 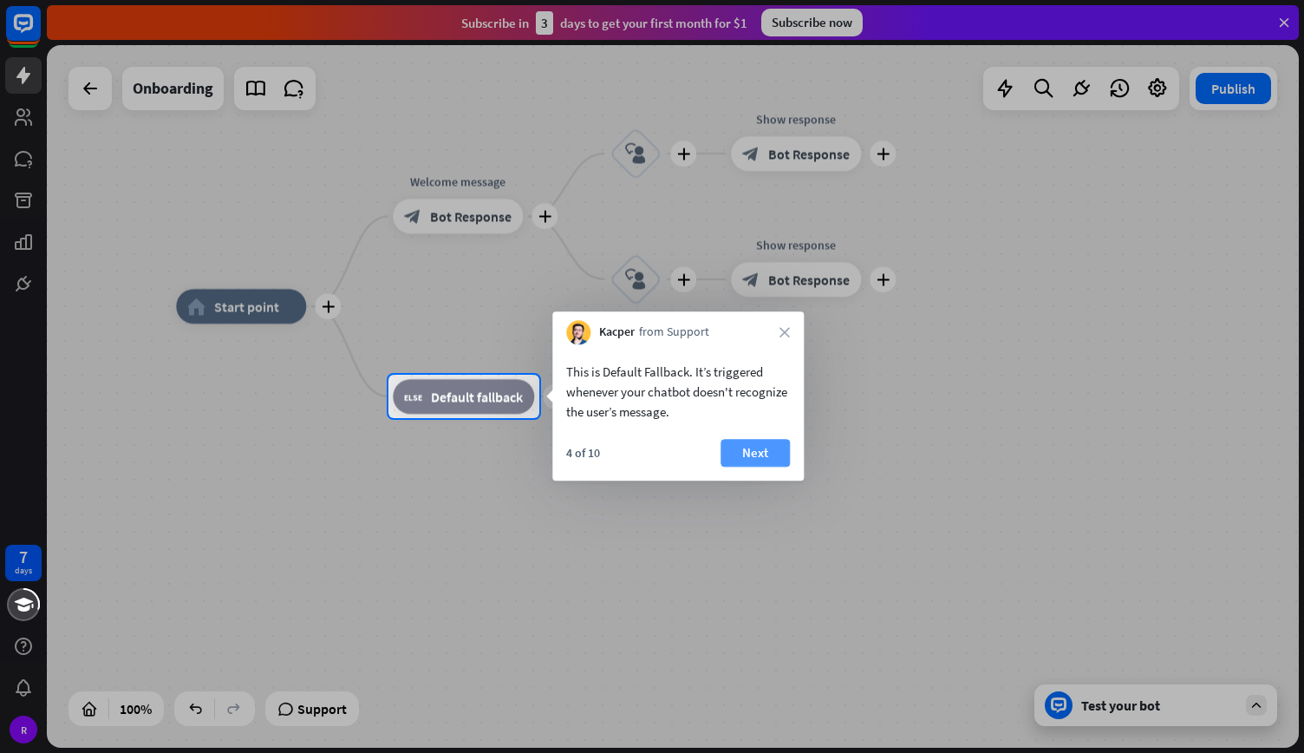 I want to click on button: Next, so click(x=755, y=453).